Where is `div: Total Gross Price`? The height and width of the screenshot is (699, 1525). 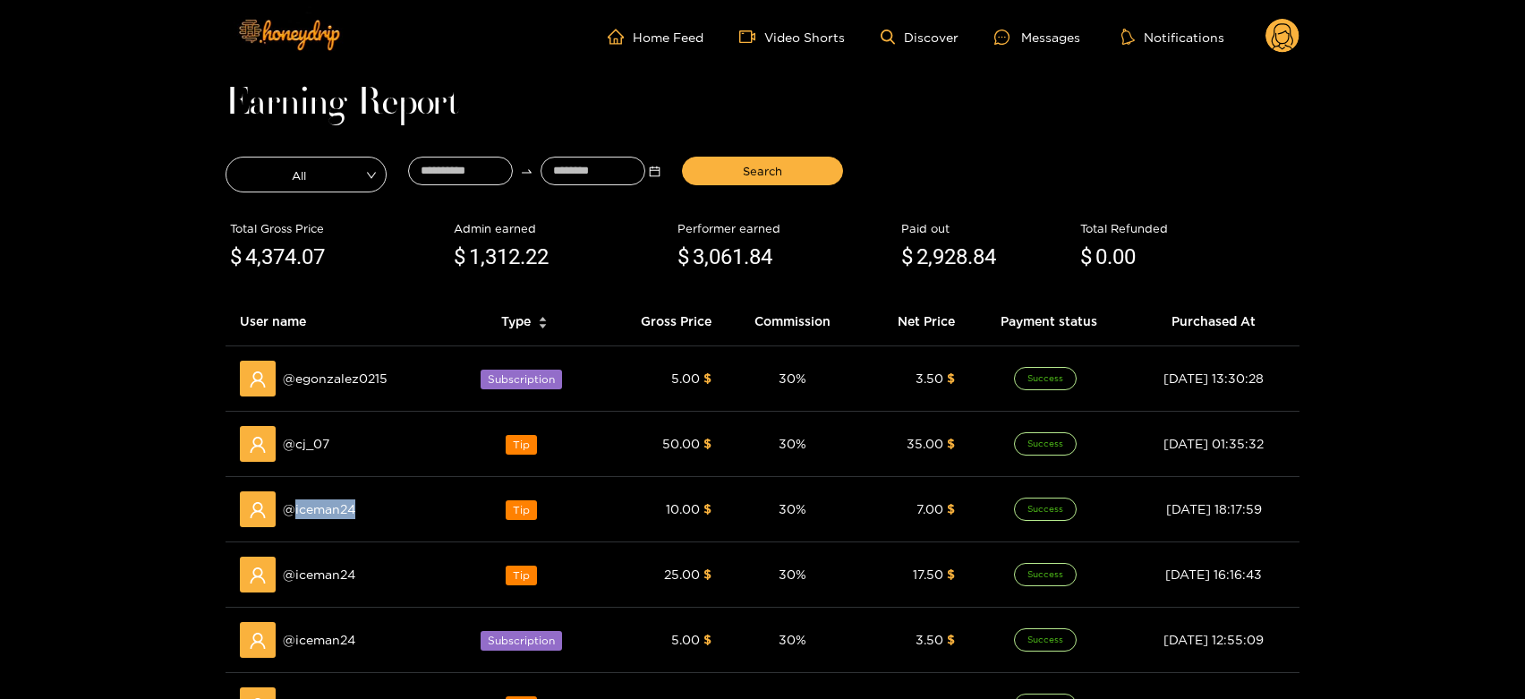 div: Total Gross Price is located at coordinates (337, 228).